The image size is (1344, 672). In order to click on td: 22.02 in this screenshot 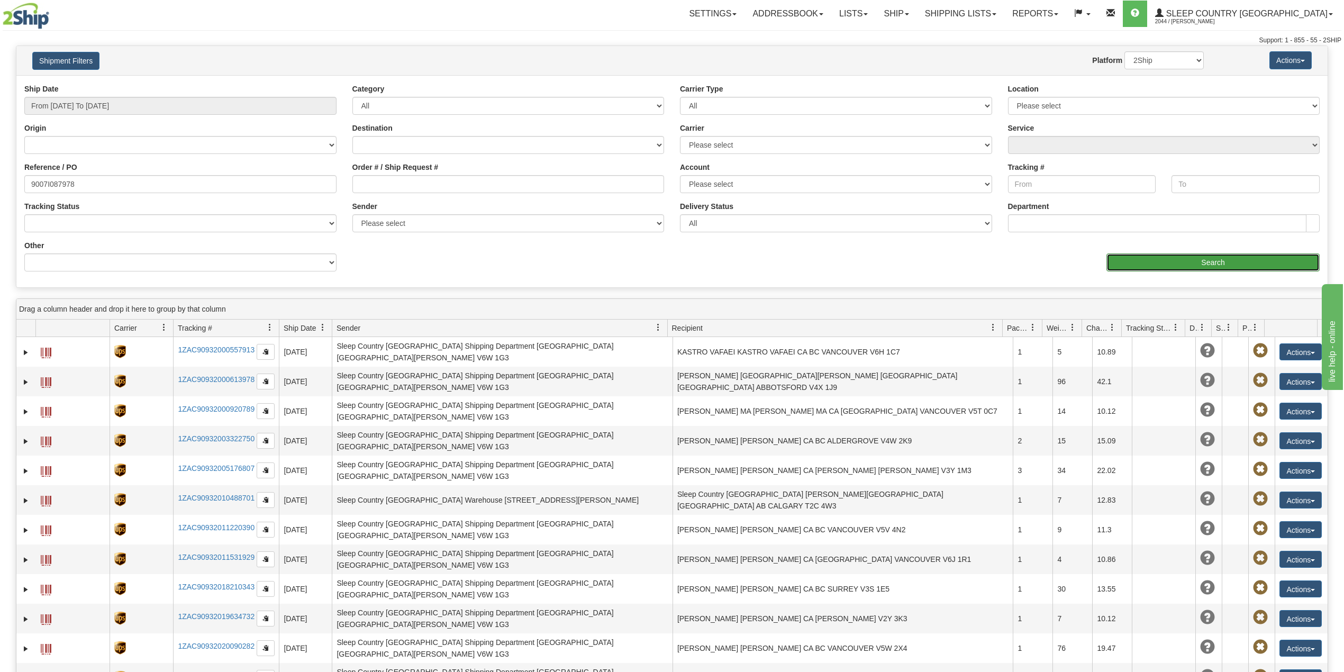, I will do `click(1111, 470)`.